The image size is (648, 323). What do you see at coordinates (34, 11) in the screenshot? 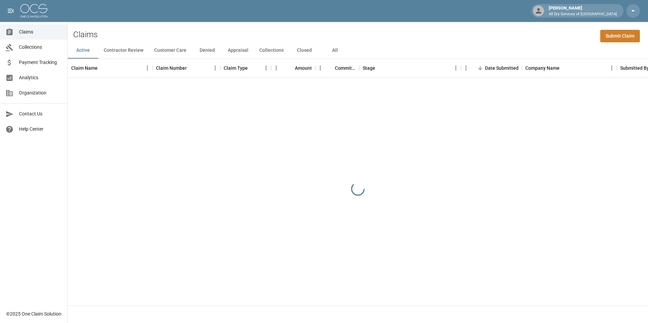
I see `img: ocs-logo-white-transparent.png` at bounding box center [34, 11].